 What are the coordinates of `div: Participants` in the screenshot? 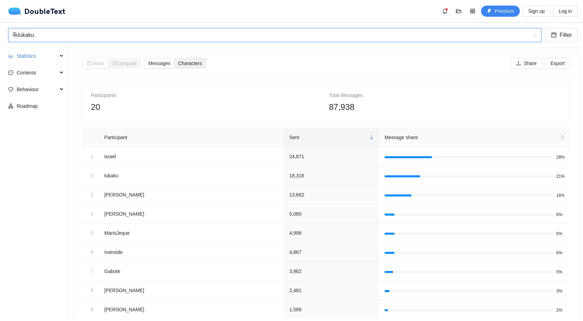 It's located at (207, 95).